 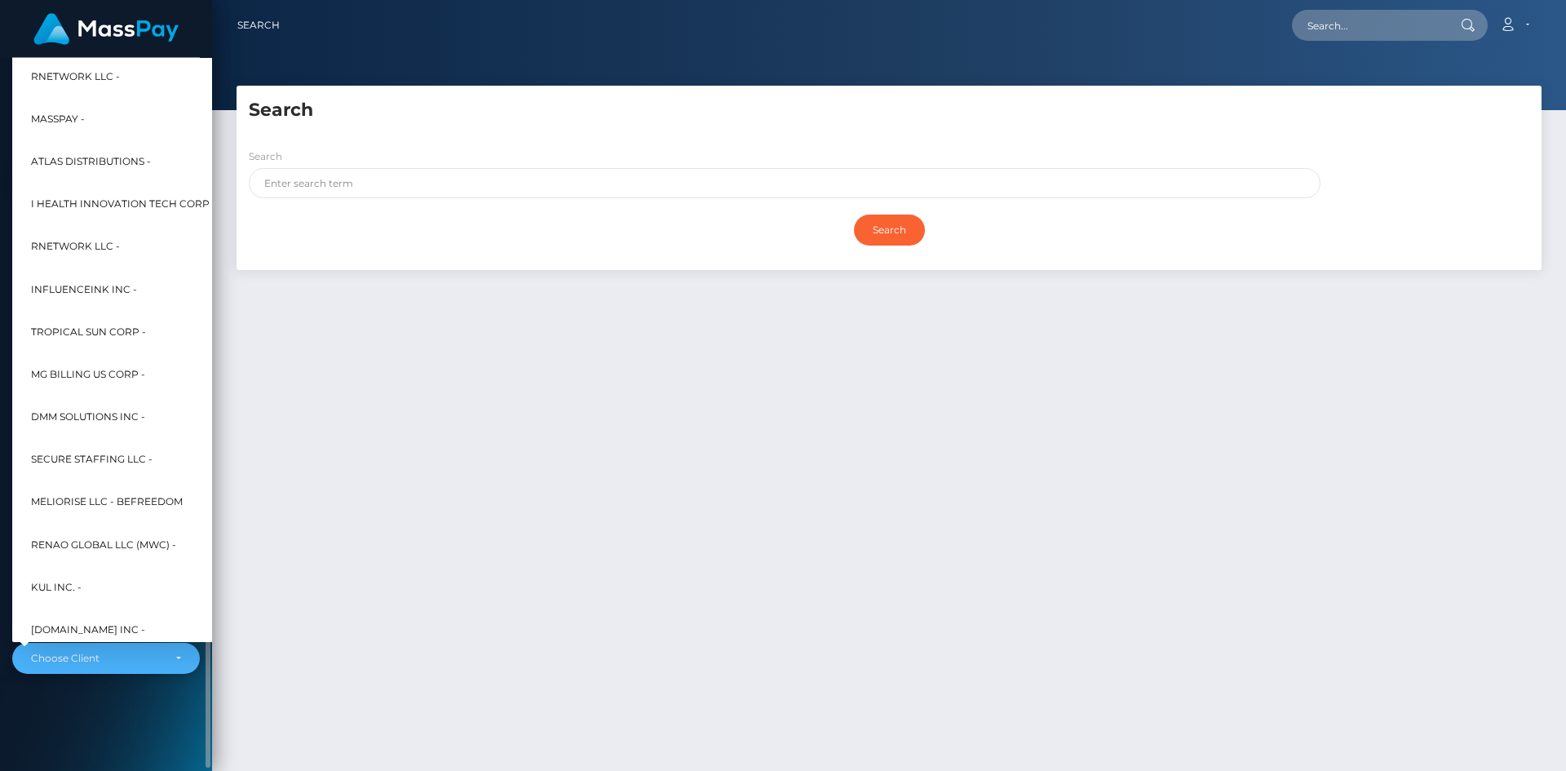 What do you see at coordinates (56, 587) in the screenshot?
I see `span: Kul Inc. -` at bounding box center [56, 587].